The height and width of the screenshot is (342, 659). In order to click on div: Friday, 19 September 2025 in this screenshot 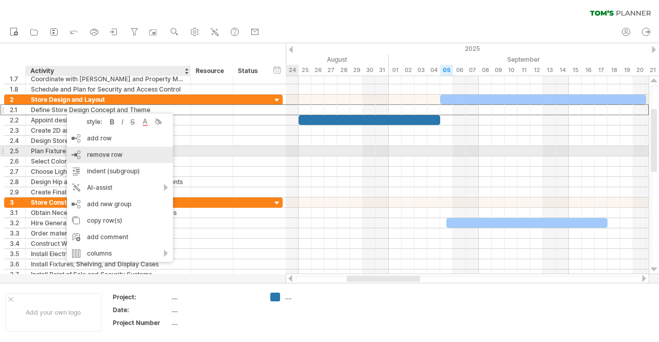, I will do `click(627, 70)`.